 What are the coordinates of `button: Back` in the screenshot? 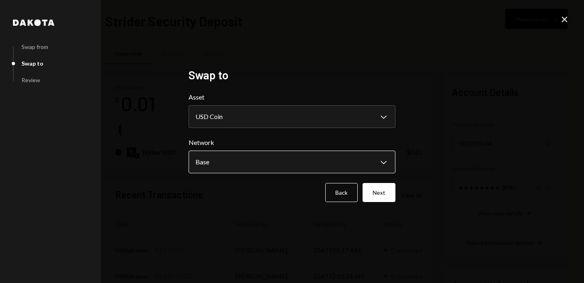 It's located at (341, 193).